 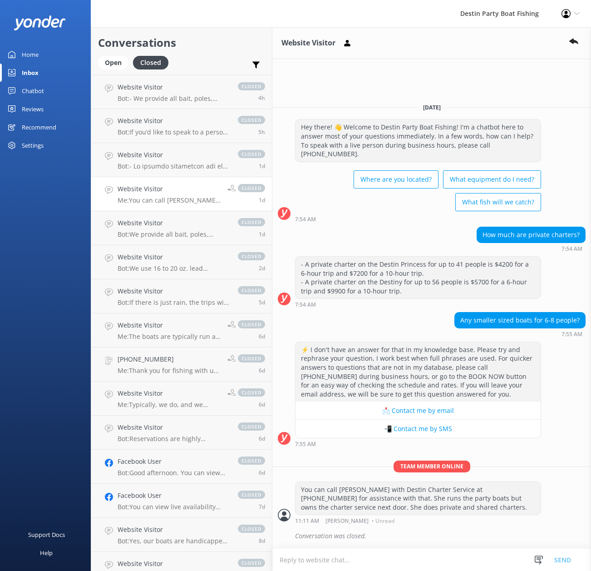 What do you see at coordinates (262, 472) in the screenshot?
I see `span: Sep 24 2025 02:47pm (UTC -05:00) America/Cancun` at bounding box center [262, 472].